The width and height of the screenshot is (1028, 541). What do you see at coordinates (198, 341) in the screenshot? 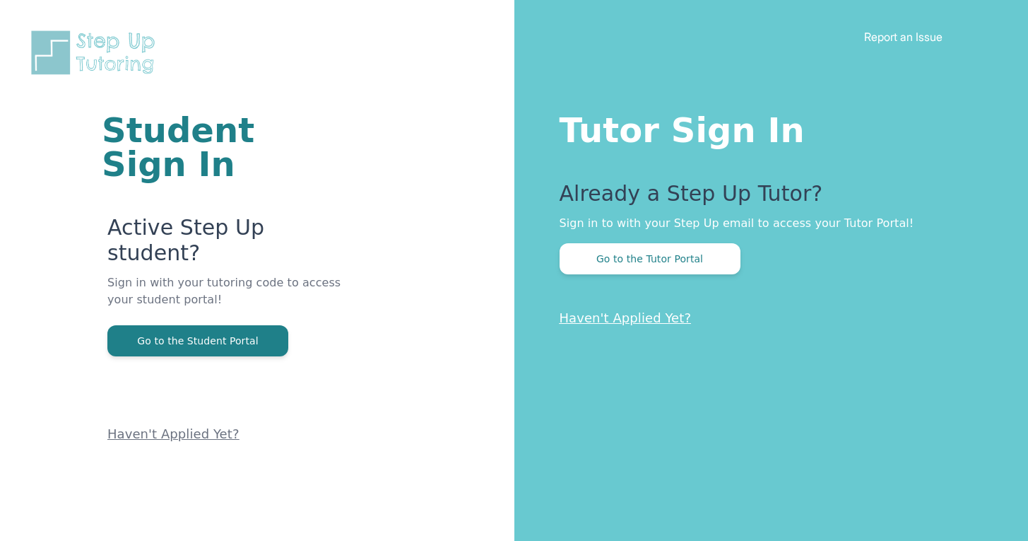
I see `button: Go to the Student Portal` at bounding box center [198, 341].